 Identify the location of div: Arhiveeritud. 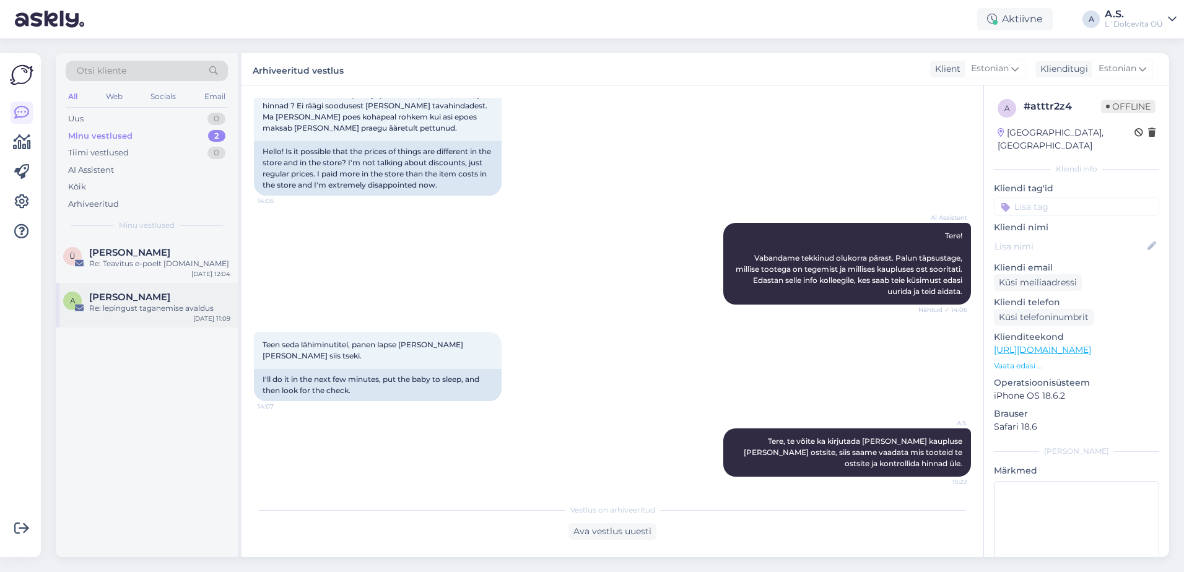
(93, 204).